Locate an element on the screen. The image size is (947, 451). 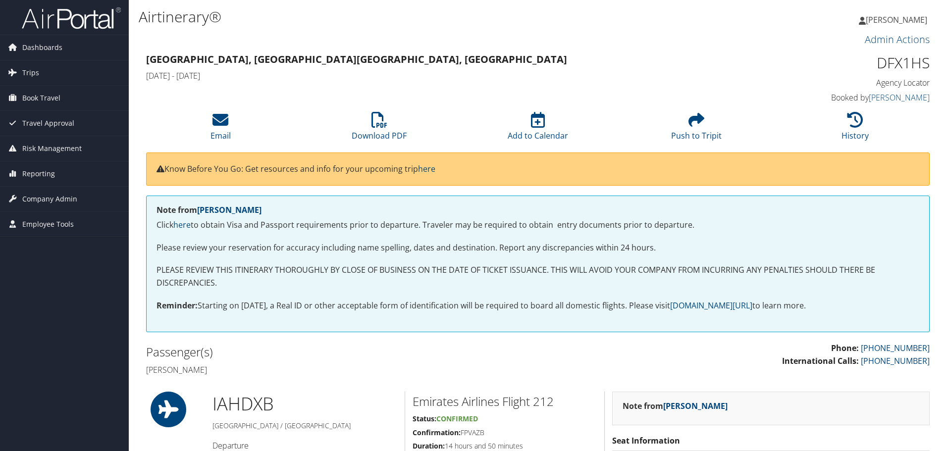
span: Confirmed is located at coordinates (457, 418).